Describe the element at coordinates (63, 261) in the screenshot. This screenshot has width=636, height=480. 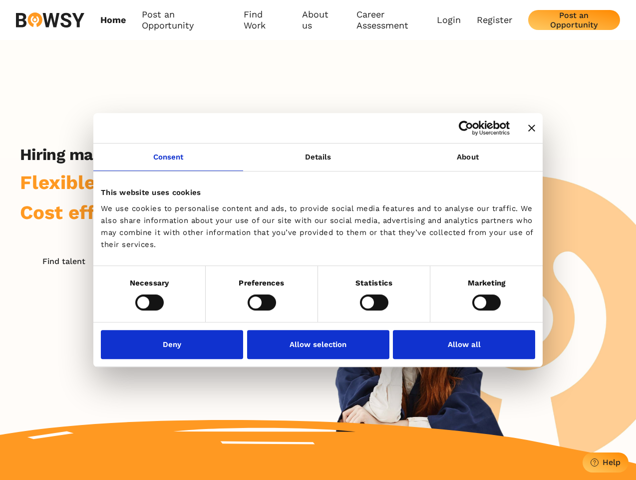
I see `button: Find talent` at that location.